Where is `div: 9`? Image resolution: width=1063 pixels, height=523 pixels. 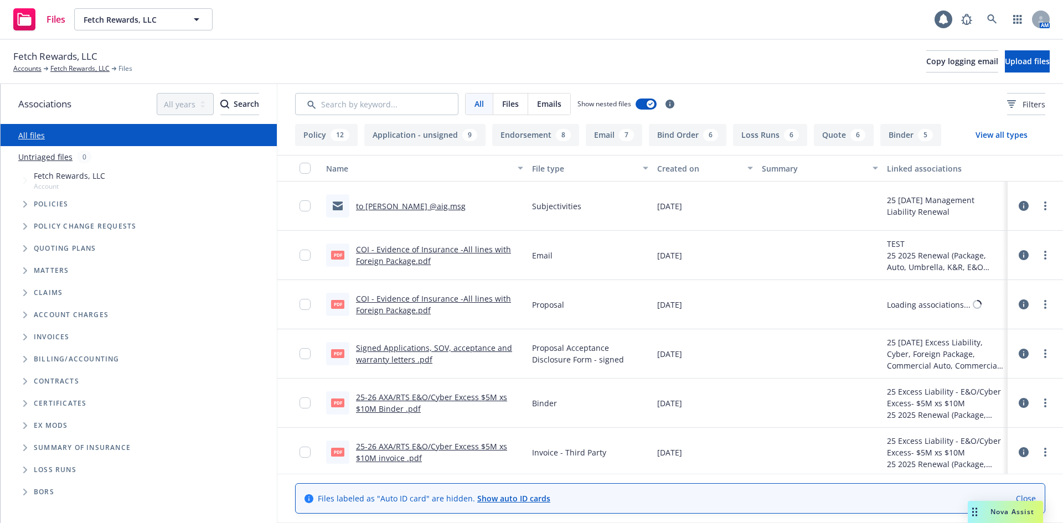 div: 9 is located at coordinates (469, 135).